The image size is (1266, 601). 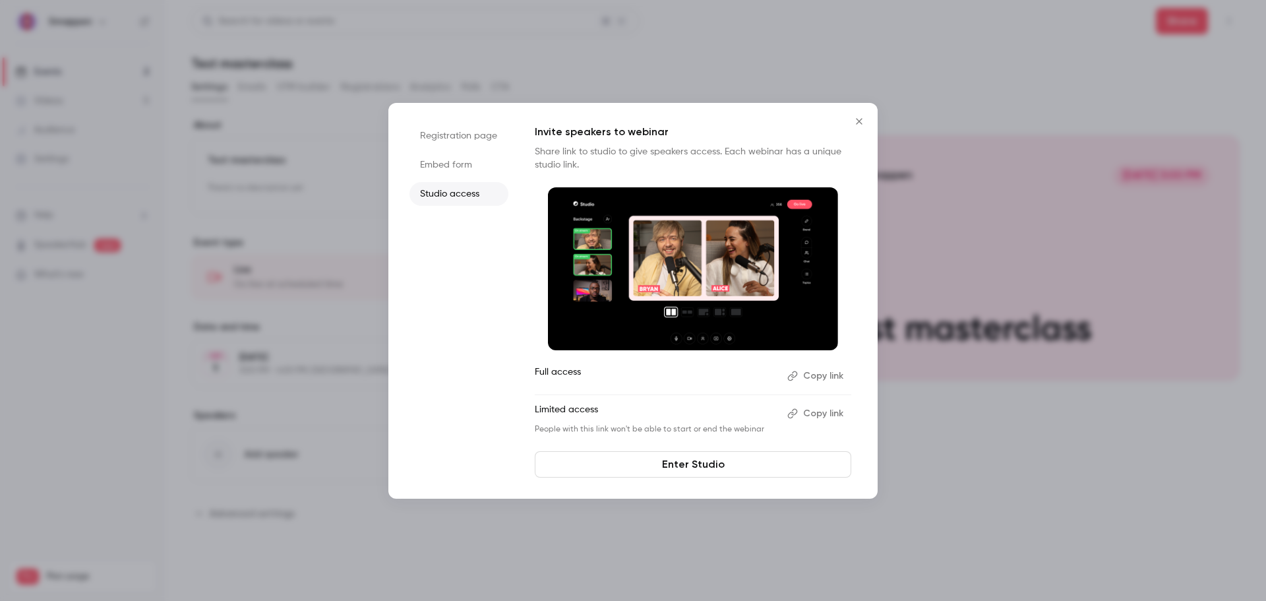 What do you see at coordinates (693, 464) in the screenshot?
I see `a: Enter Studio` at bounding box center [693, 464].